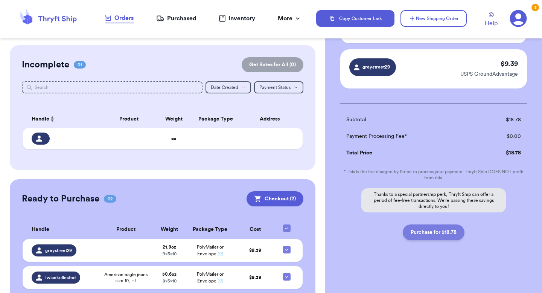 This screenshot has width=542, height=293. What do you see at coordinates (174, 139) in the screenshot?
I see `strong: oz` at bounding box center [174, 139].